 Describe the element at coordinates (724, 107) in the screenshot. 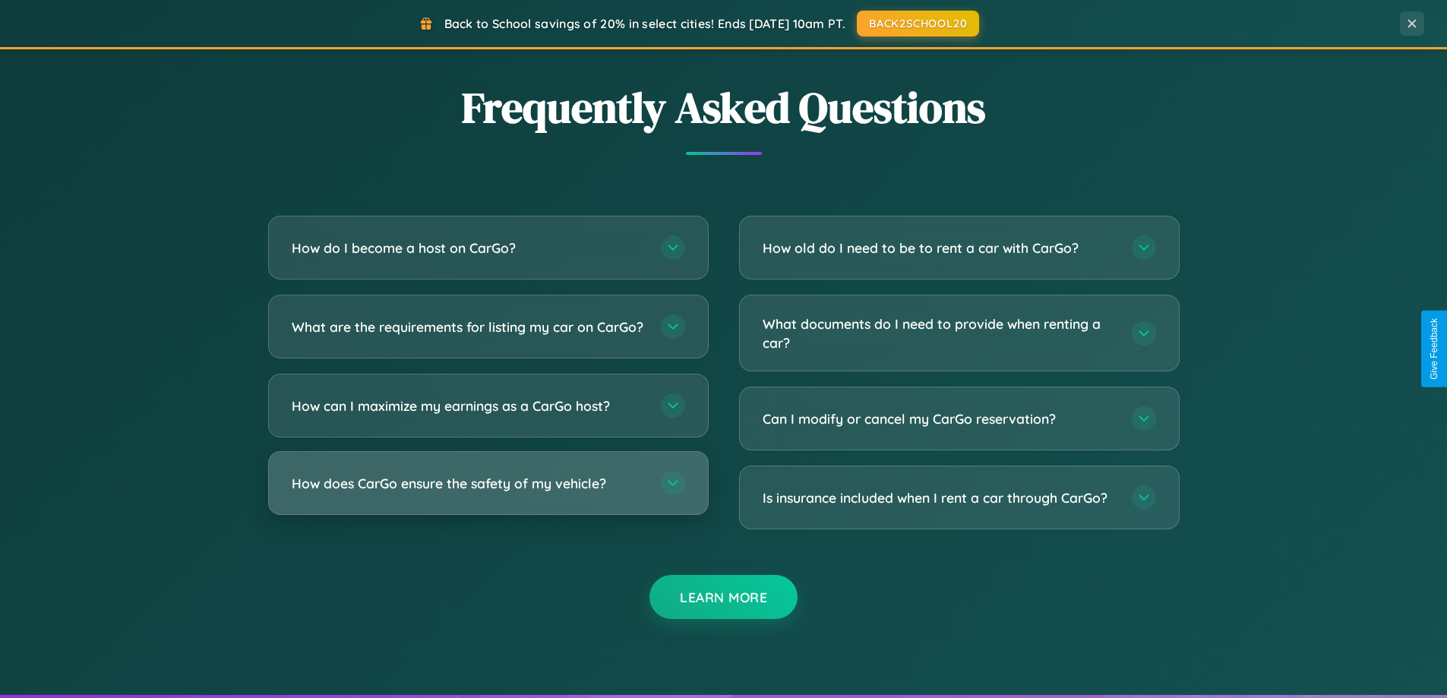

I see `h2: Frequently Asked Questions` at that location.